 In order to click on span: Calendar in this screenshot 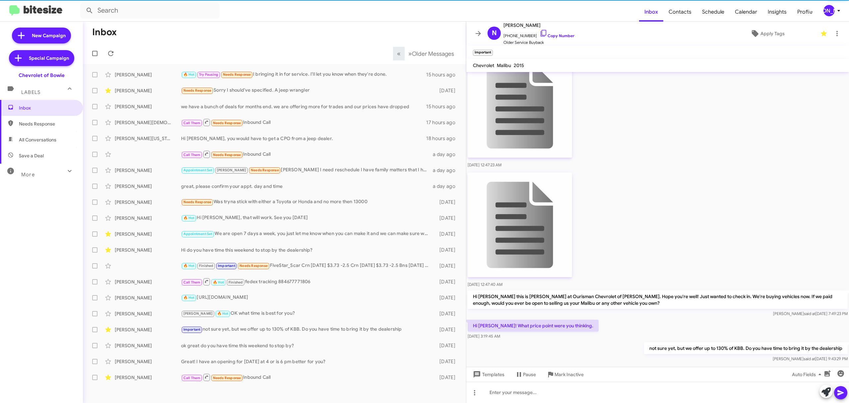, I will do `click(746, 12)`.